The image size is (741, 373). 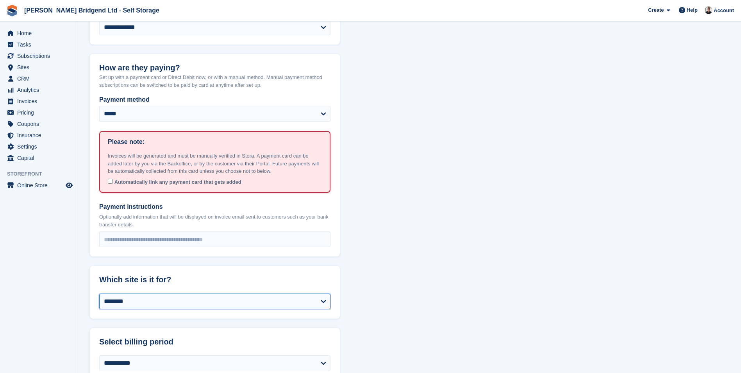 What do you see at coordinates (41, 56) in the screenshot?
I see `span: Subscriptions` at bounding box center [41, 56].